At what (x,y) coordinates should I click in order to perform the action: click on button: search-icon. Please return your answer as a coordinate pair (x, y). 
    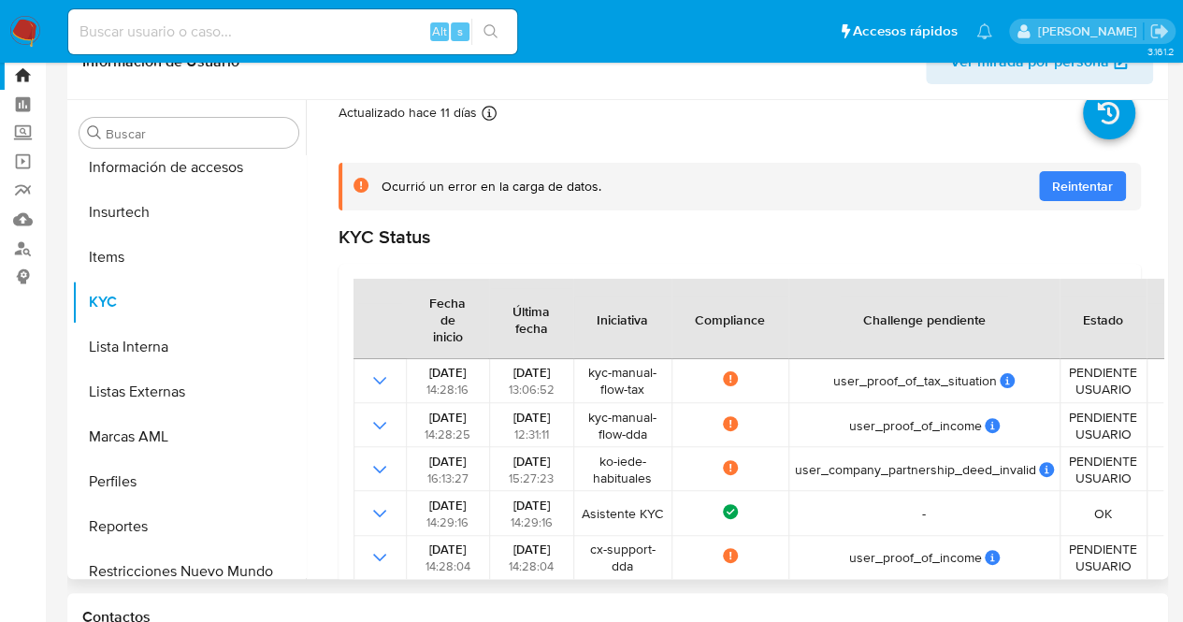
    Looking at the image, I should click on (490, 32).